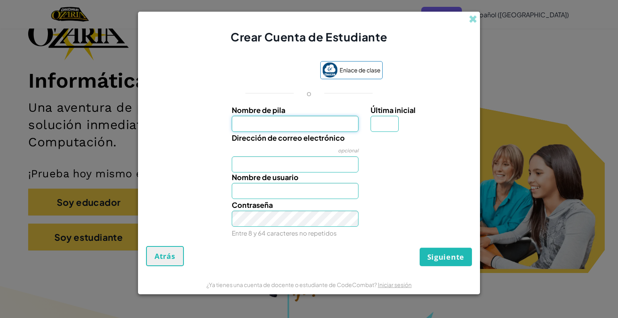 This screenshot has width=618, height=318. I want to click on font: o, so click(309, 93).